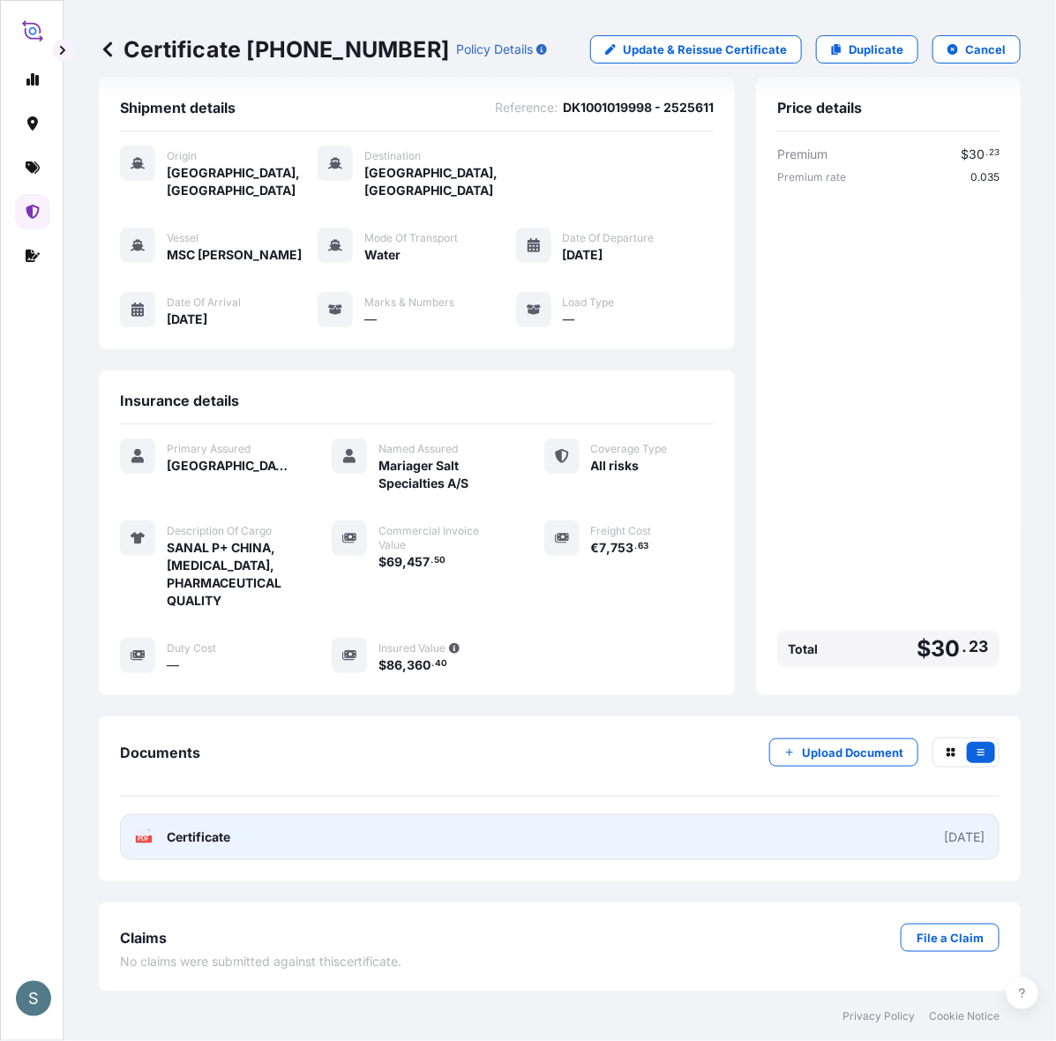  I want to click on a: File a Claim, so click(950, 938).